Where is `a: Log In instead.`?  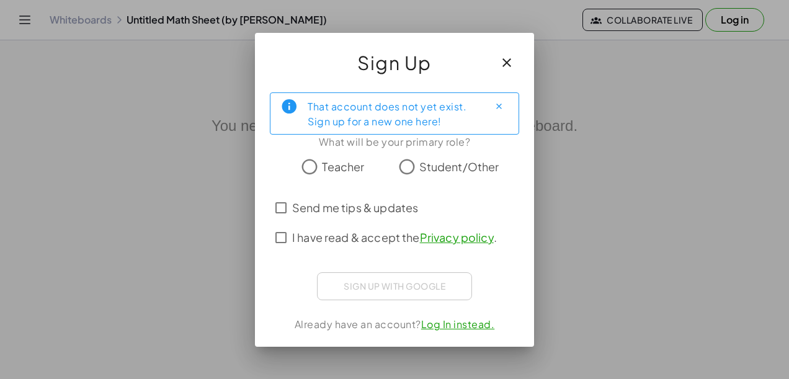 a: Log In instead. is located at coordinates (458, 324).